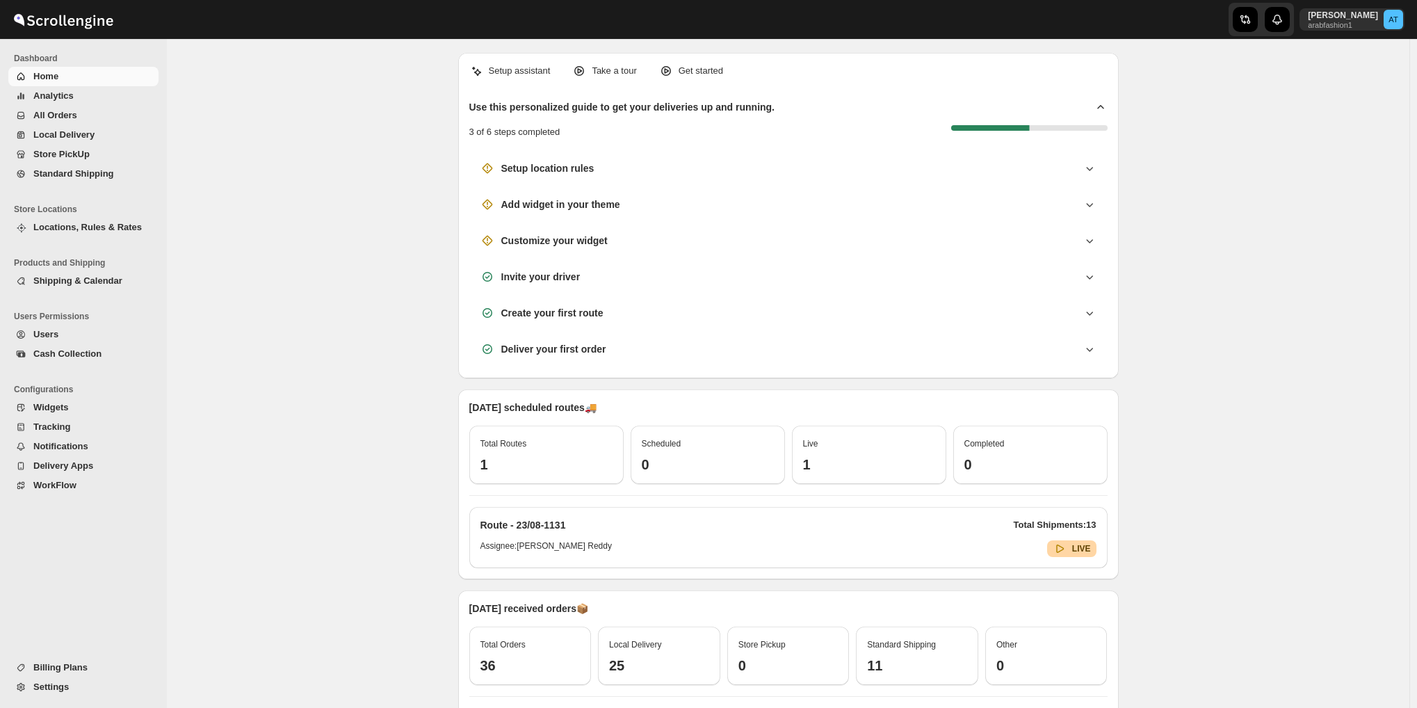 The width and height of the screenshot is (1417, 708). I want to click on span: Tracking, so click(51, 426).